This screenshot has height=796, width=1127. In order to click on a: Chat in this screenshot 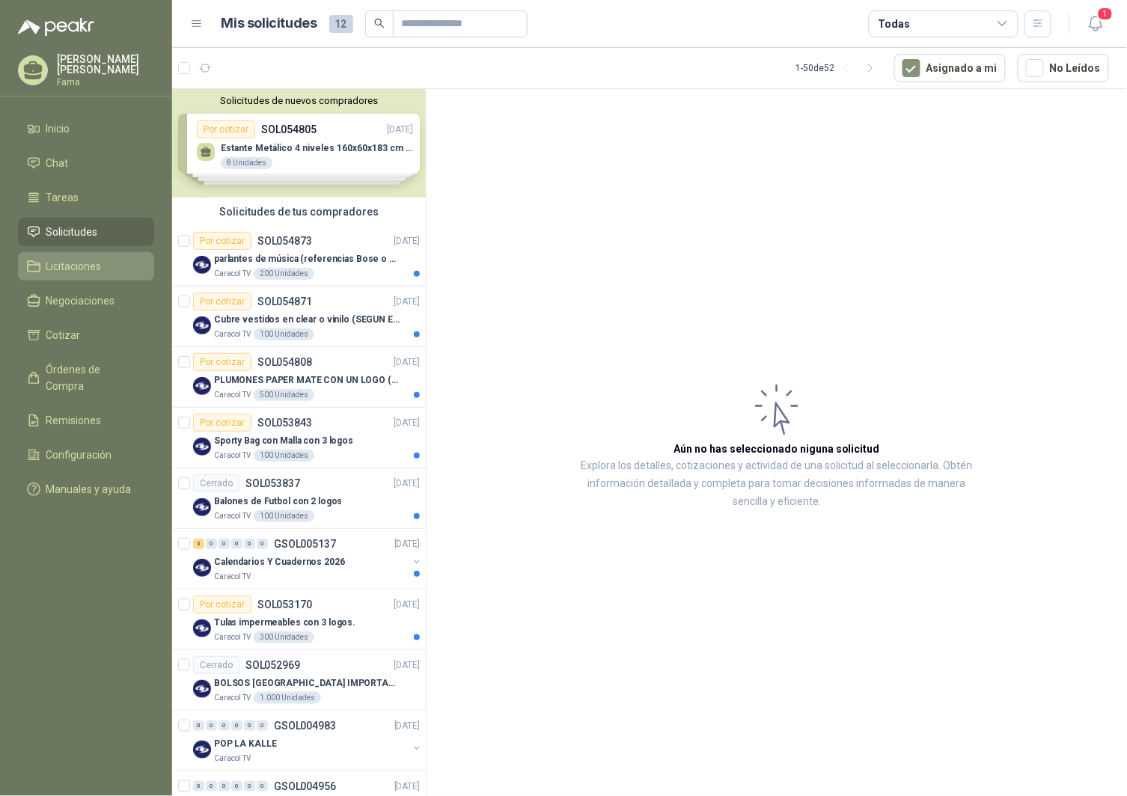, I will do `click(86, 163)`.